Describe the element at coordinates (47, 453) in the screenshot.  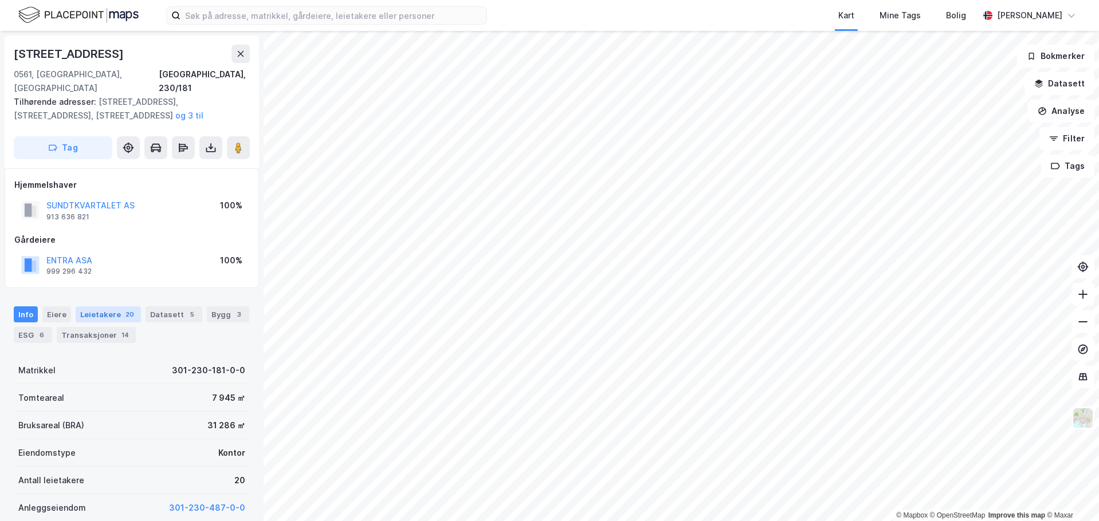
I see `div: Eiendomstype` at that location.